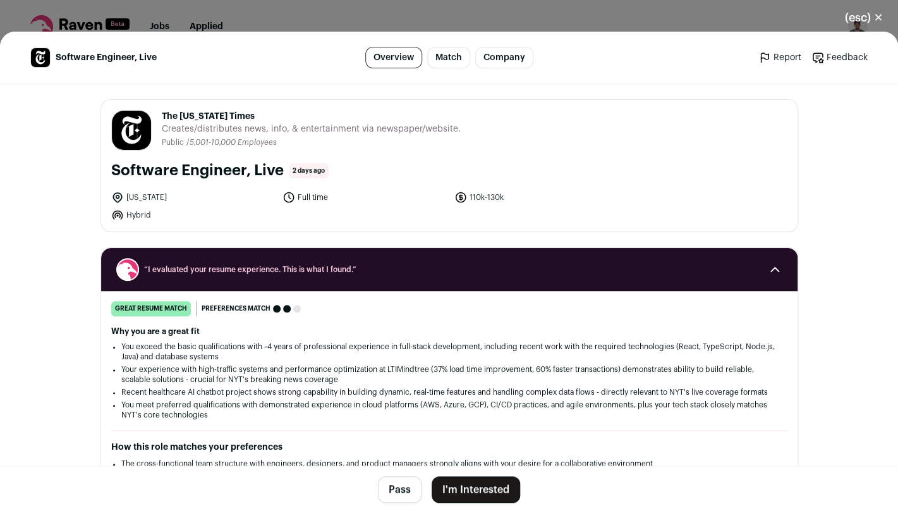 Image resolution: width=898 pixels, height=513 pixels. I want to click on h2: Why you are a great fit, so click(449, 331).